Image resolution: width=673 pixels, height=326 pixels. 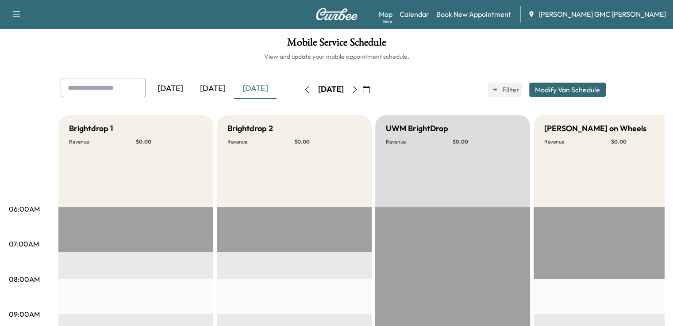 I want to click on p: 07:00AM, so click(x=24, y=244).